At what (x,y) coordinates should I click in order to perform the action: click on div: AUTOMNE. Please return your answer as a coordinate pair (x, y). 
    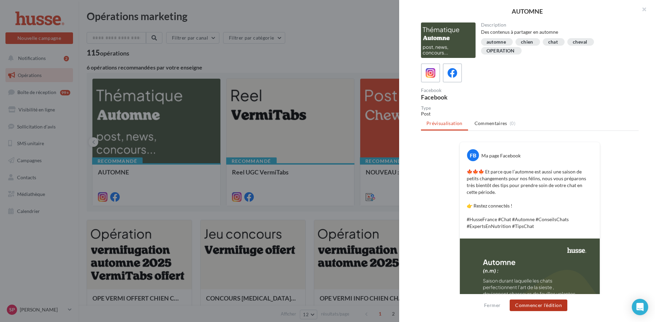
    Looking at the image, I should click on (527, 11).